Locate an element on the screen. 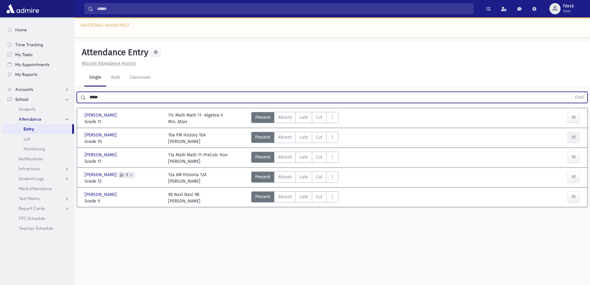 The width and height of the screenshot is (590, 285). a: Test Marks is located at coordinates (38, 198).